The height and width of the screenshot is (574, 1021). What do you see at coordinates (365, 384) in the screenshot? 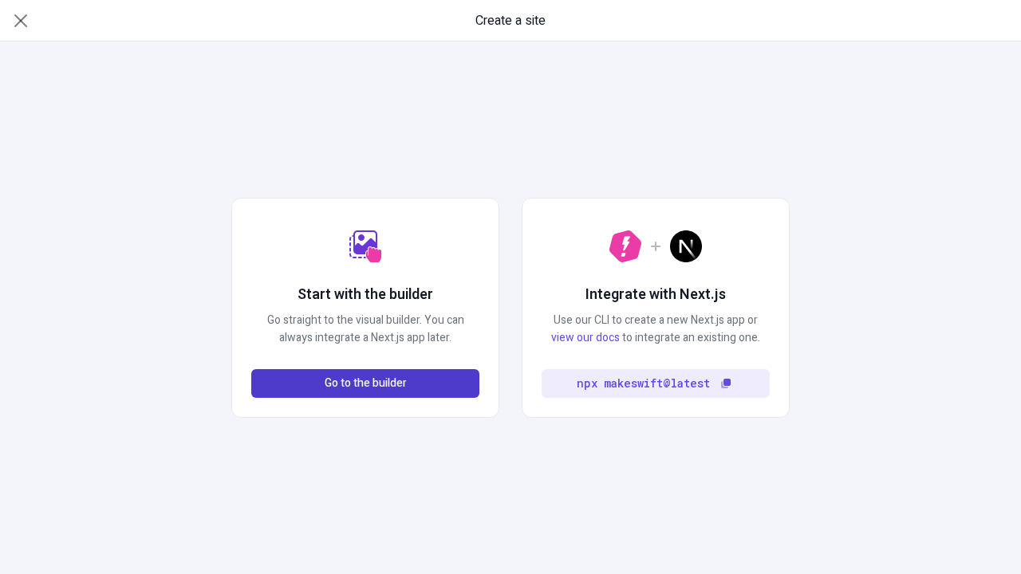
I see `button: Go to the builder` at bounding box center [365, 384].